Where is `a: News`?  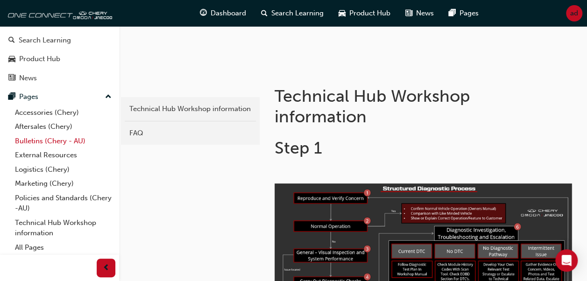 a: News is located at coordinates (59, 78).